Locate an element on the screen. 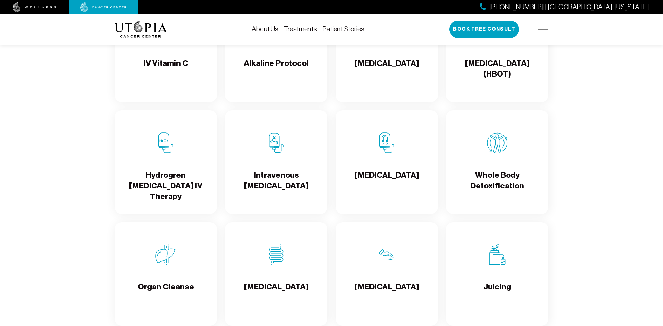  img: cancer center is located at coordinates (104, 7).